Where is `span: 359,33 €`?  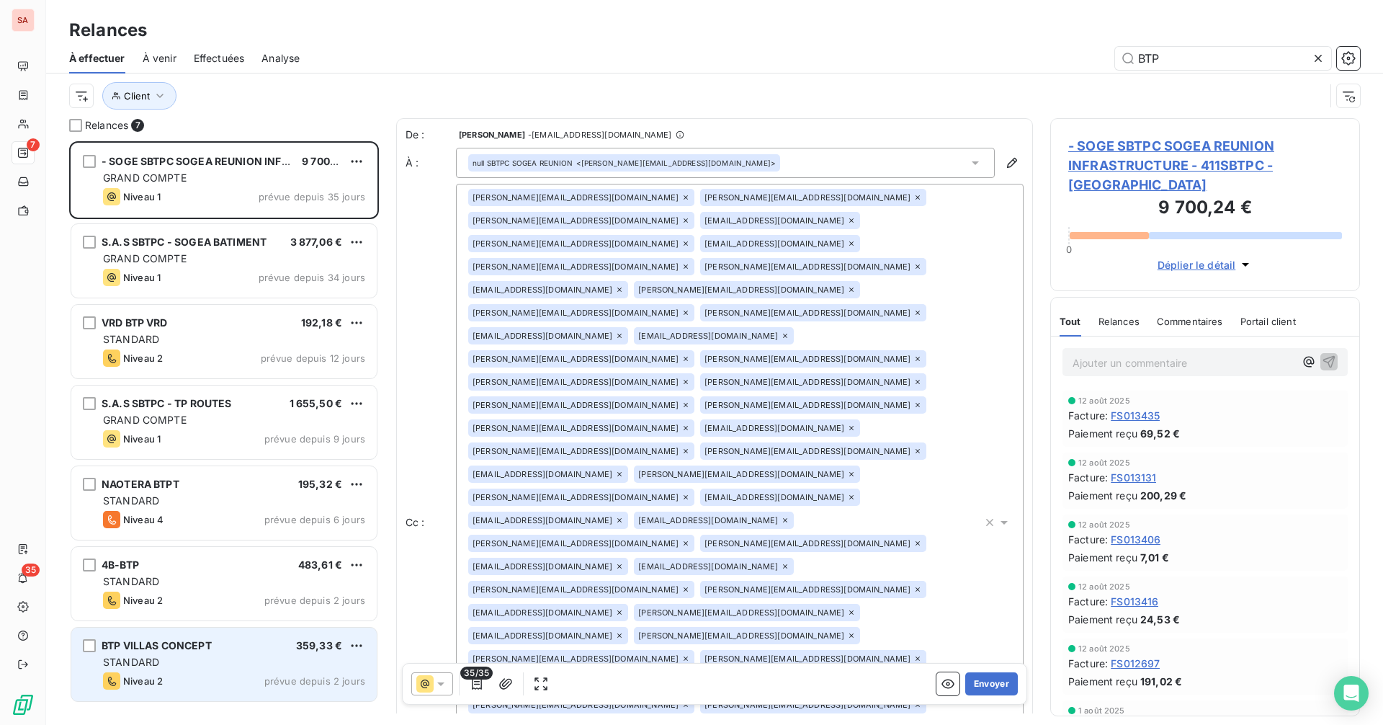
span: 359,33 € is located at coordinates (319, 645).